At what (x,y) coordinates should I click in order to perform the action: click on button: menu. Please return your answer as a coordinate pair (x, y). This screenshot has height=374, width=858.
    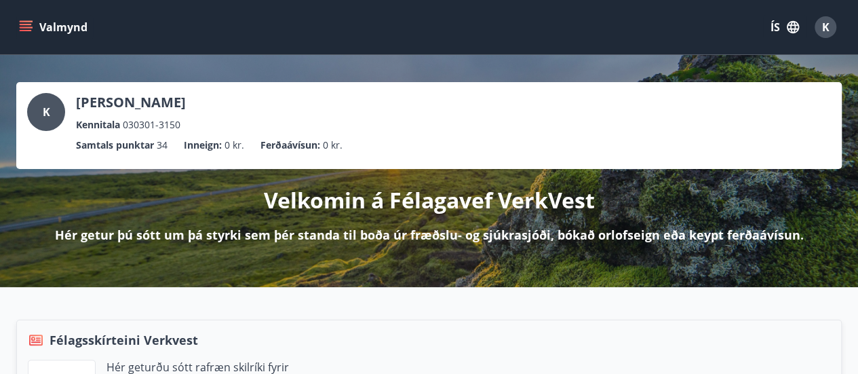
    Looking at the image, I should click on (54, 27).